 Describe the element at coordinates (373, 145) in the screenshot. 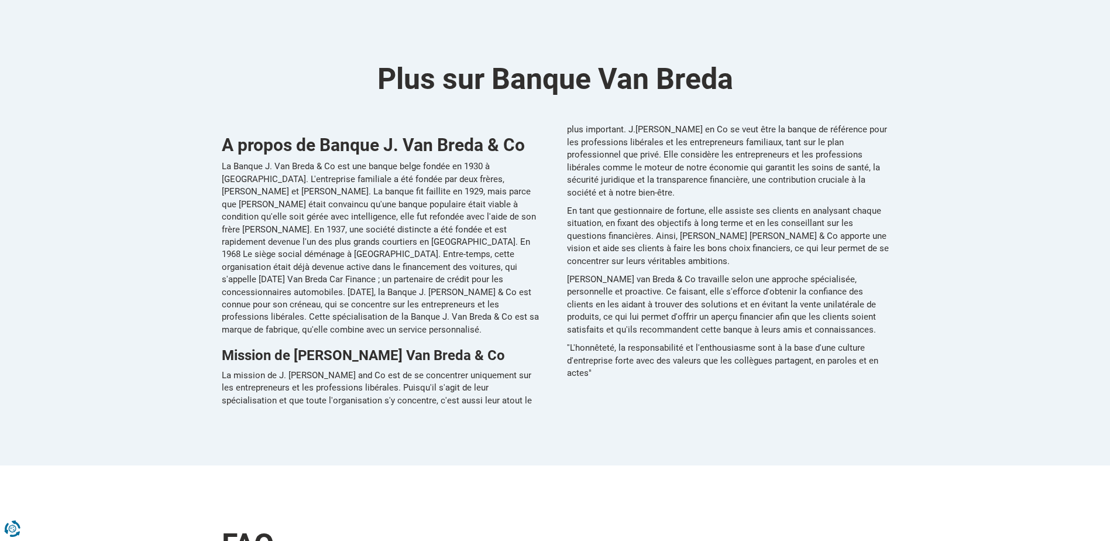

I see `b: A propos de Banque J. Van Breda & Co` at that location.